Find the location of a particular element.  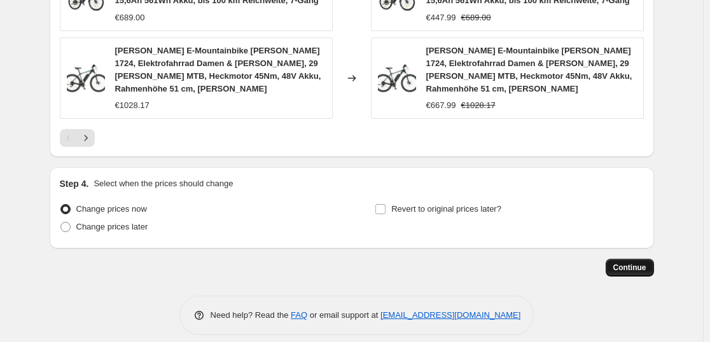

p: Select when the prices should change is located at coordinates (163, 184).